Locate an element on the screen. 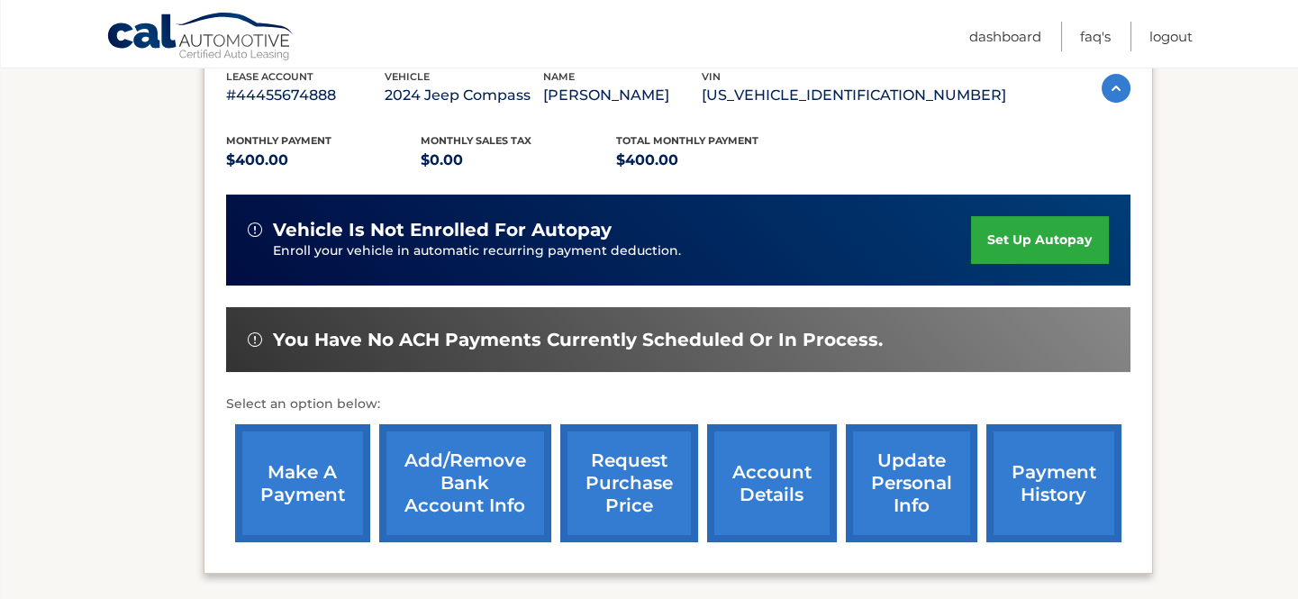 The image size is (1298, 599). a: set up autopay is located at coordinates (1040, 240).